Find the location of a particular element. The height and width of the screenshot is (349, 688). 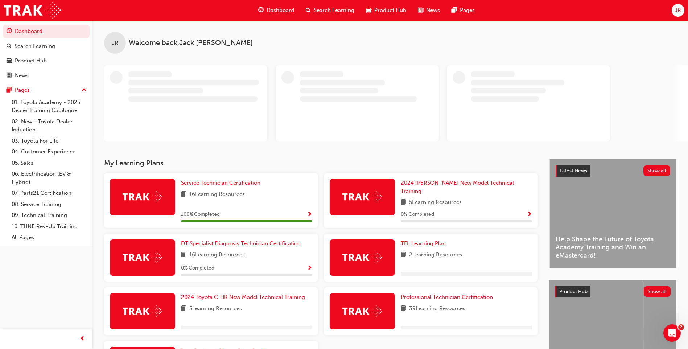

button: JR is located at coordinates (677, 10).